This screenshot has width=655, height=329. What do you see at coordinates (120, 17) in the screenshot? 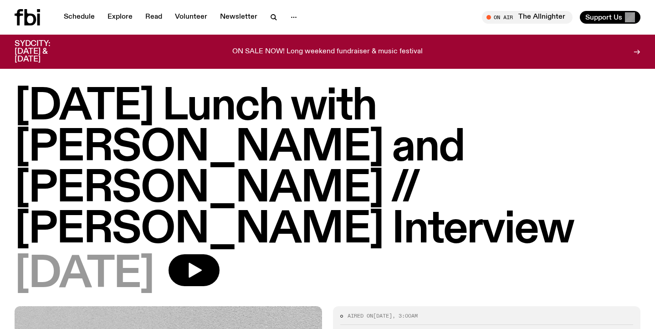
I see `a: Explore` at bounding box center [120, 17].